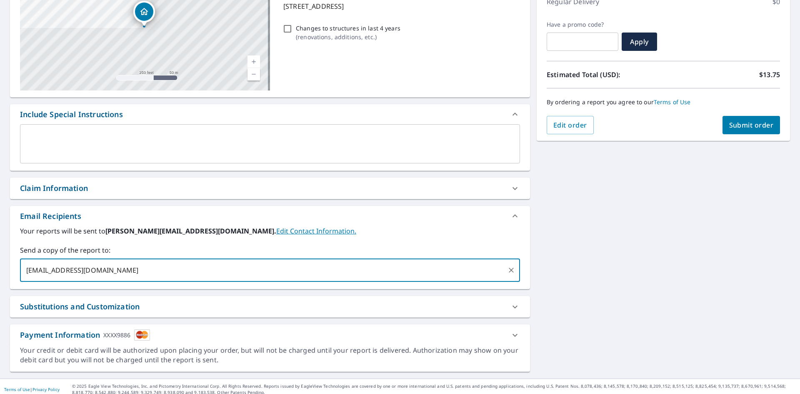  Describe the element at coordinates (348, 28) in the screenshot. I see `p: Changes to structures in last 4 years` at that location.